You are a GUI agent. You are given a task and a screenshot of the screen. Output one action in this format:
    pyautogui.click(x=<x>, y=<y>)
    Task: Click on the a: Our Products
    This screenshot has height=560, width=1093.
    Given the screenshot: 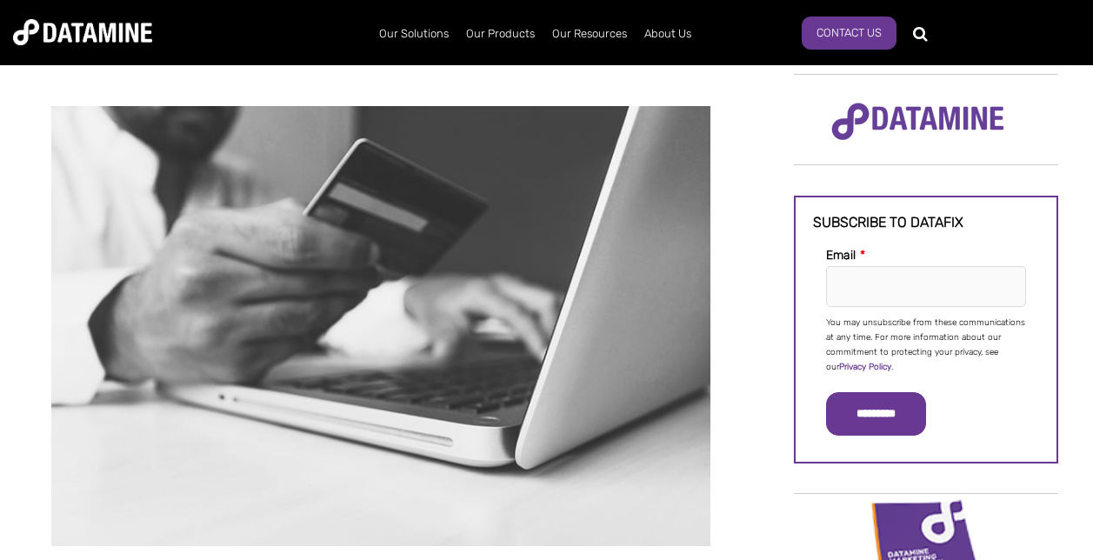 What is the action you would take?
    pyautogui.click(x=500, y=34)
    